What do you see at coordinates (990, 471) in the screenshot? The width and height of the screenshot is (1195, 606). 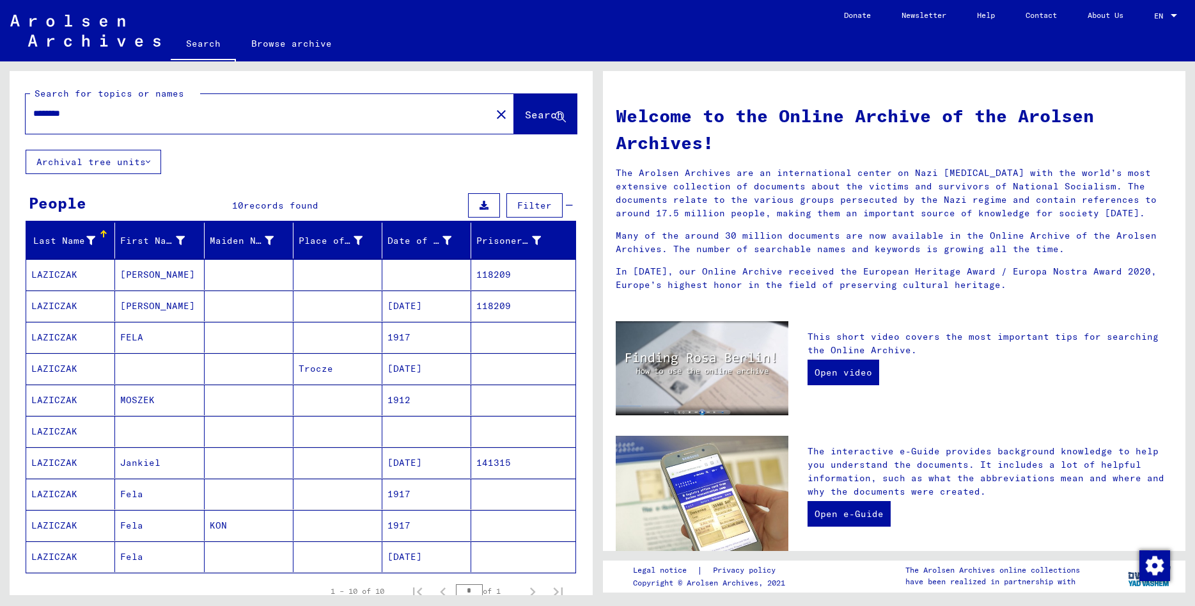 I see `p: The interactive e-Guide provides background knowledge to help you understand the documents. It in...` at bounding box center [990, 471].